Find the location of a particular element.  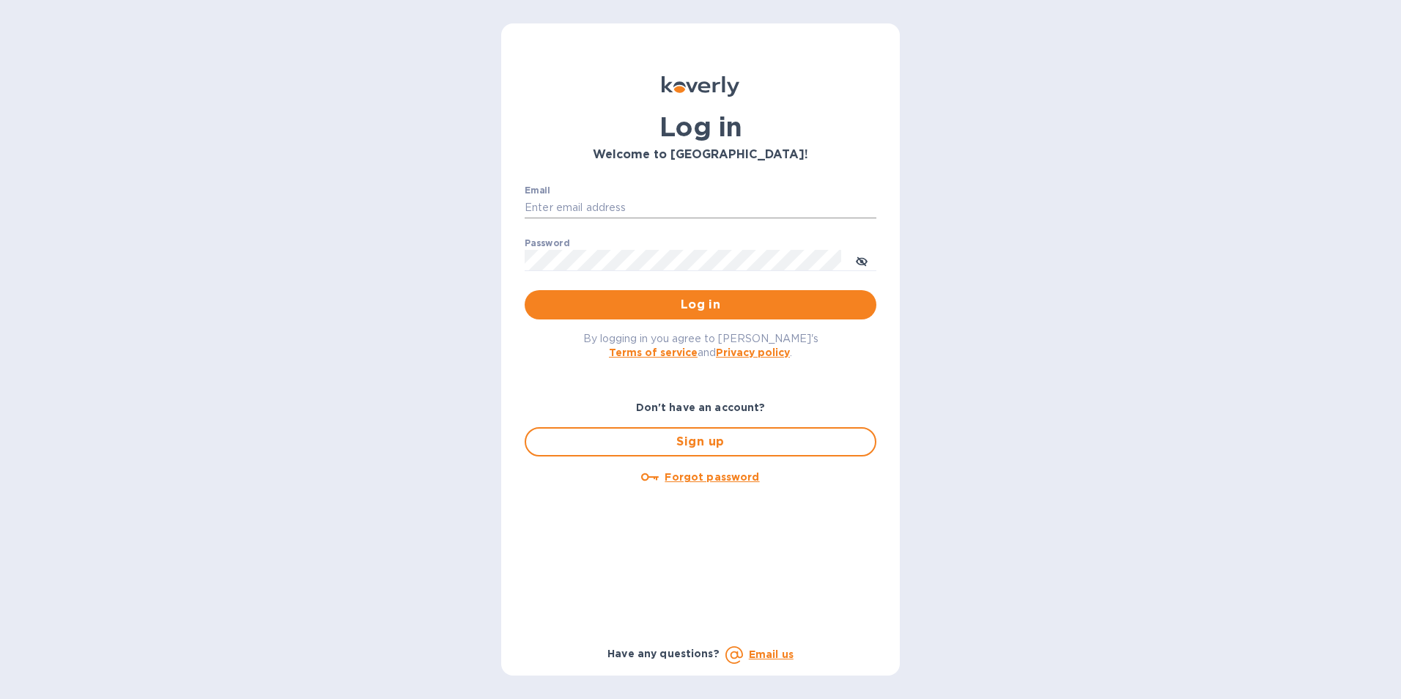

h1: Log in is located at coordinates (700, 127).